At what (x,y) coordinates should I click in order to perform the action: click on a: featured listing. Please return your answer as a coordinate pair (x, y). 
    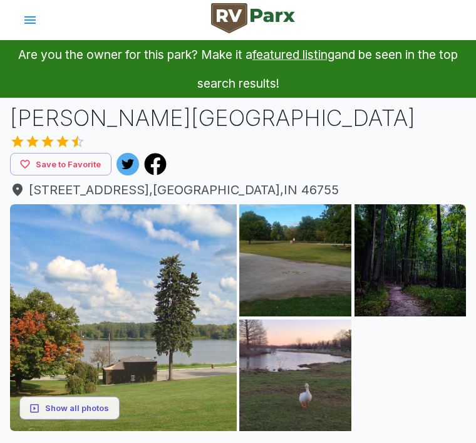
    Looking at the image, I should click on (293, 54).